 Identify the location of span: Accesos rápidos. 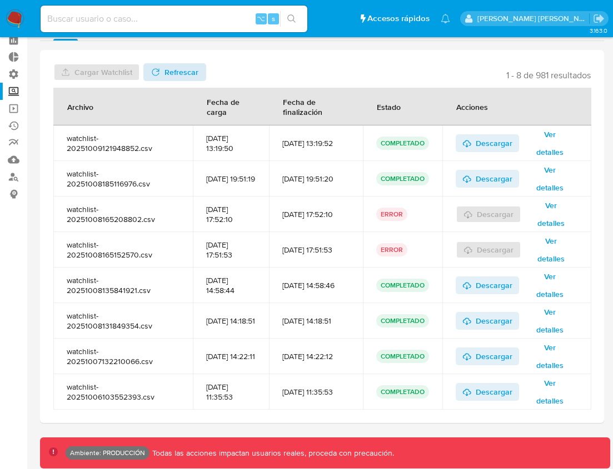
(398, 18).